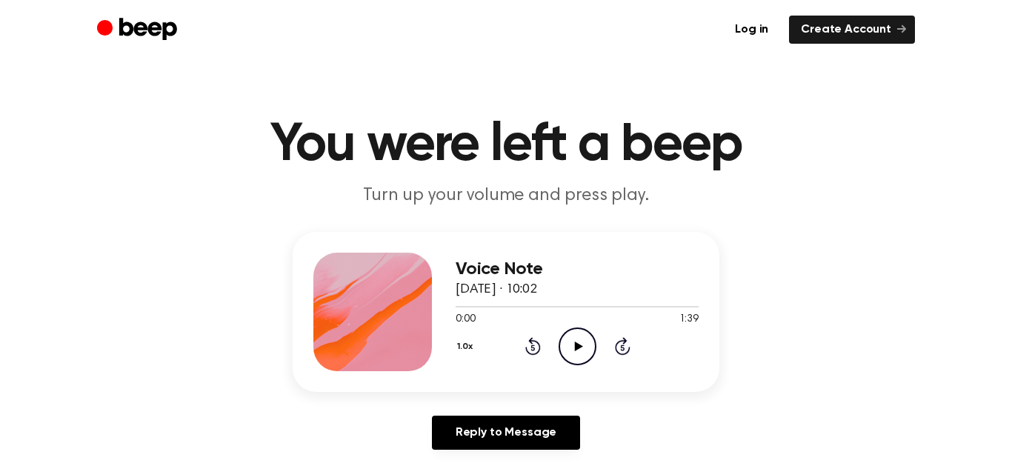 This screenshot has width=1012, height=469. Describe the element at coordinates (577, 269) in the screenshot. I see `h3: Voice Note` at that location.